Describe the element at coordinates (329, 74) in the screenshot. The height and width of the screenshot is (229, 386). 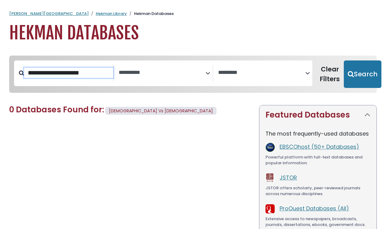
I see `button: Clear Filters` at that location.